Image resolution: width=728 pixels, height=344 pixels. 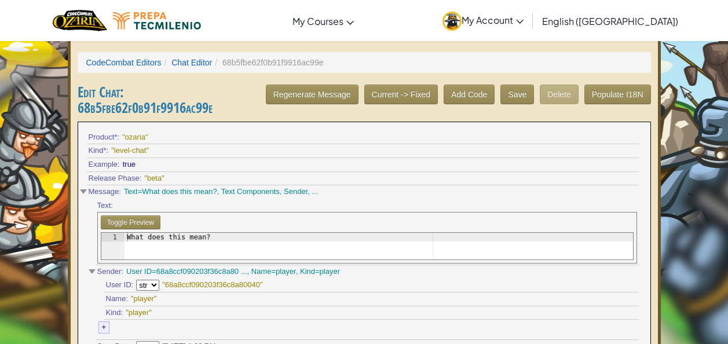 What do you see at coordinates (105, 192) in the screenshot?
I see `span: Message:` at bounding box center [105, 192].